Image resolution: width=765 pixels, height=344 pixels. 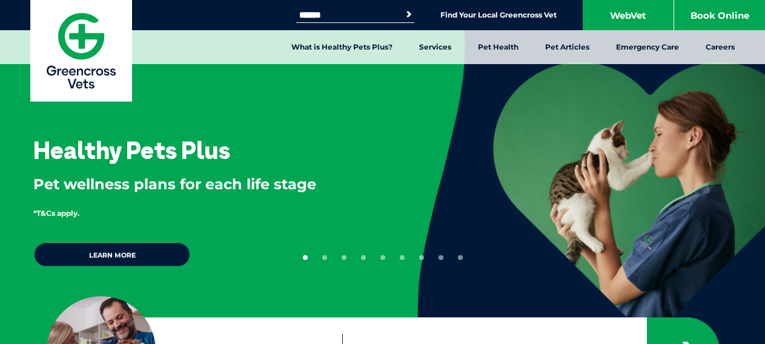 What do you see at coordinates (409, 15) in the screenshot?
I see `button: Search` at bounding box center [409, 15].